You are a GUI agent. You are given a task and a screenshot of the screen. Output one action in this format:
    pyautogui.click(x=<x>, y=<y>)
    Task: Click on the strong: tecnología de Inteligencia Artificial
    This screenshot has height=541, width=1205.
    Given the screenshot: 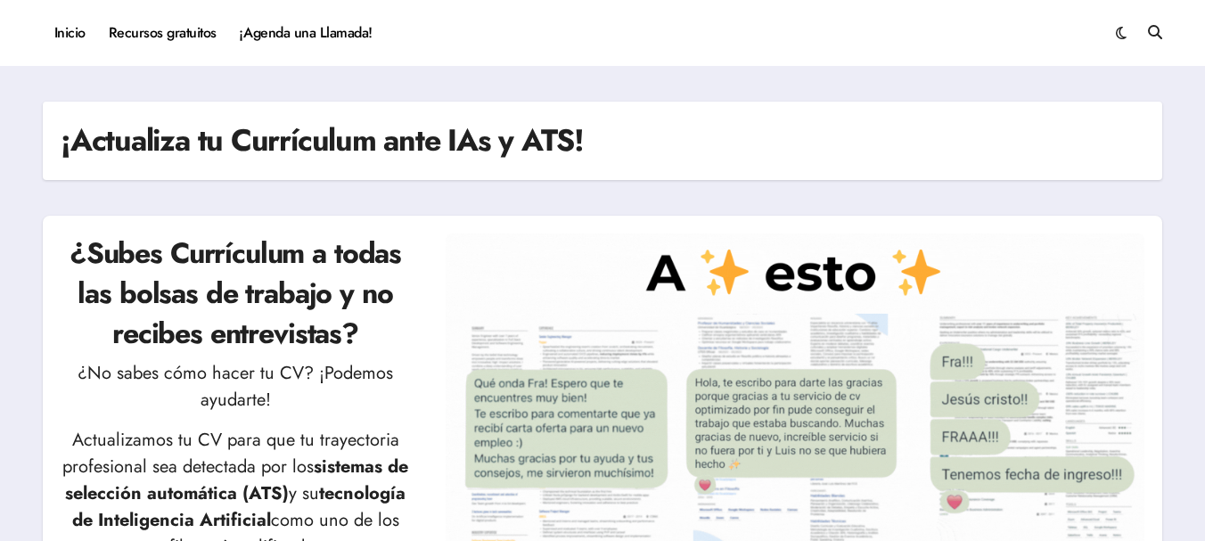 What is the action you would take?
    pyautogui.click(x=239, y=506)
    